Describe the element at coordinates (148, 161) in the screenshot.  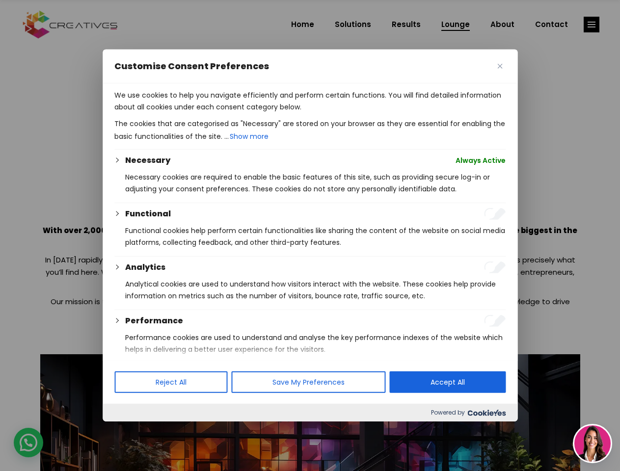
I see `button: Necessary` at that location.